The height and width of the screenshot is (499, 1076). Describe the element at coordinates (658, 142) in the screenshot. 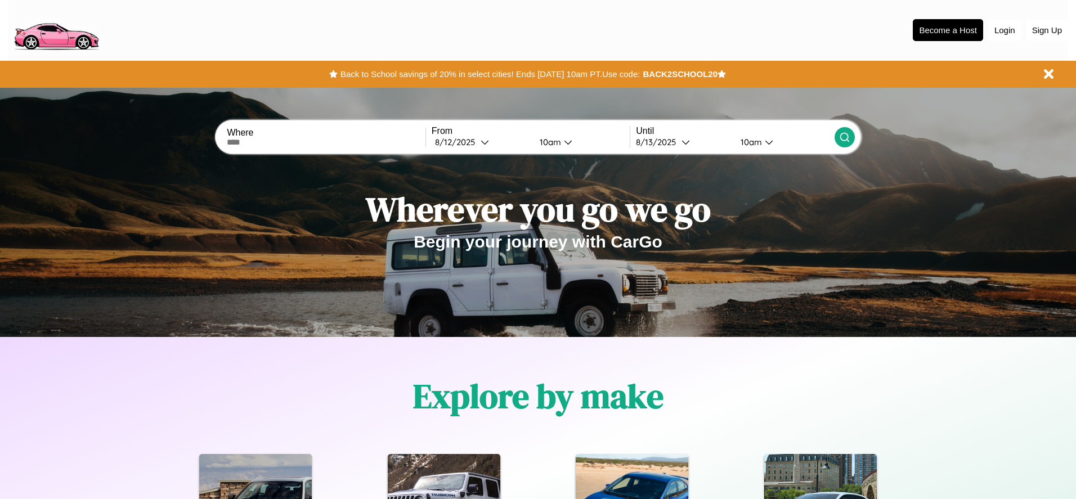

I see `div: 8 / 13 / 2025` at that location.